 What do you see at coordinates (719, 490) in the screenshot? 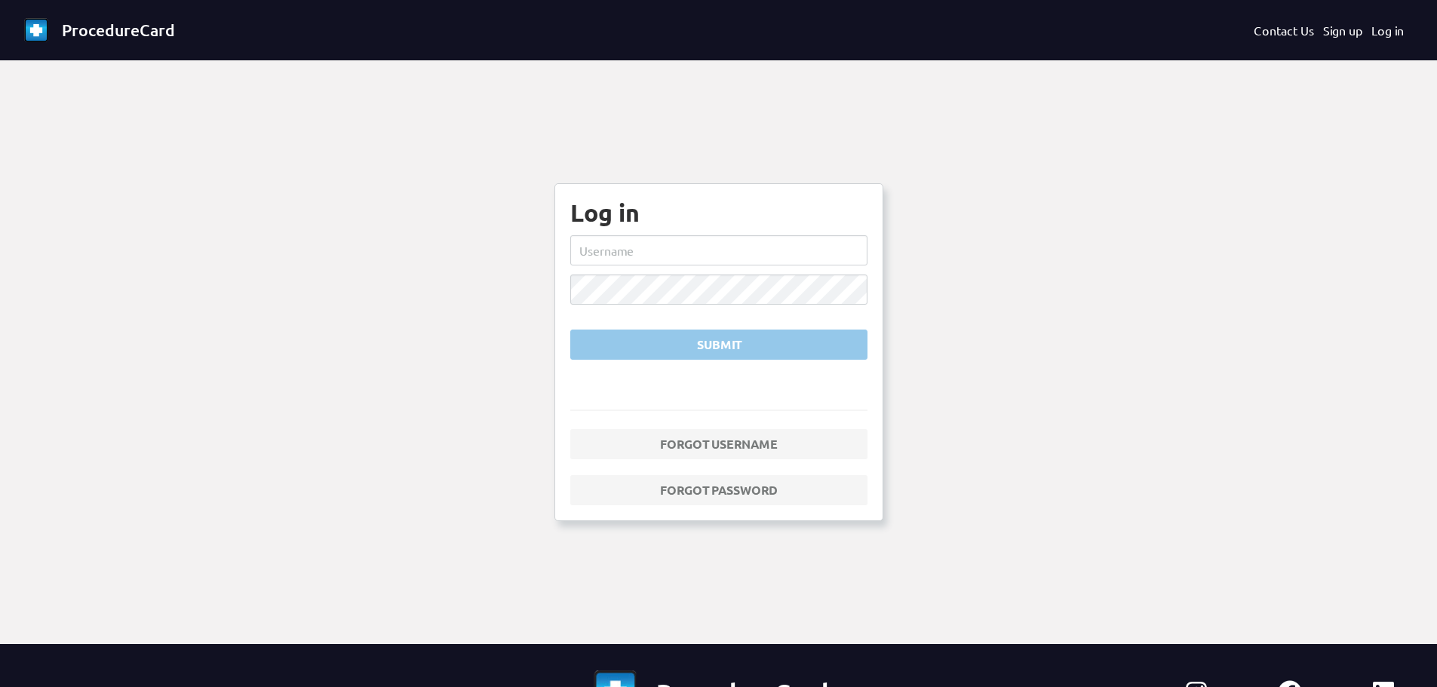
I see `a: Forgot password` at bounding box center [719, 490].